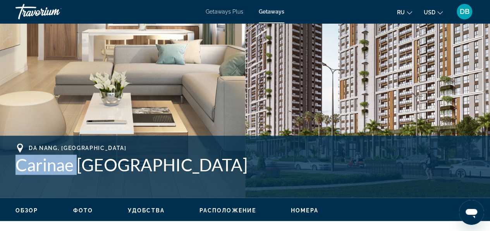 This screenshot has width=490, height=231. Describe the element at coordinates (83, 210) in the screenshot. I see `span: Фото` at that location.